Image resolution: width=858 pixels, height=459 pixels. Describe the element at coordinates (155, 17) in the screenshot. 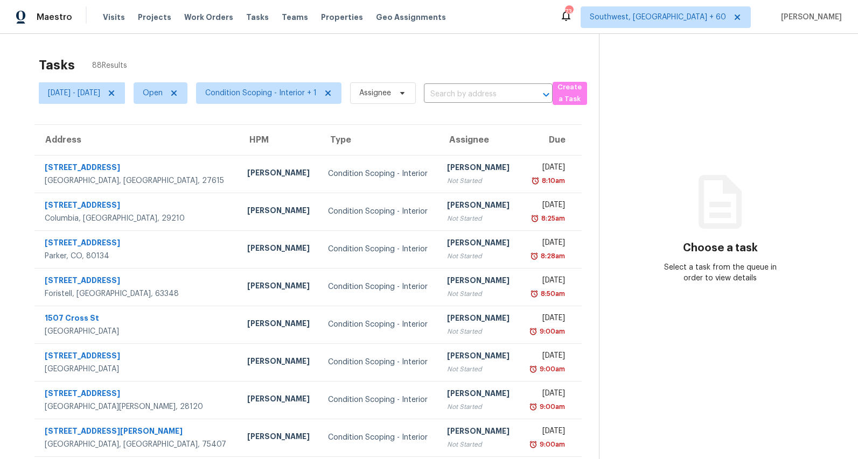

I see `span: Projects` at that location.